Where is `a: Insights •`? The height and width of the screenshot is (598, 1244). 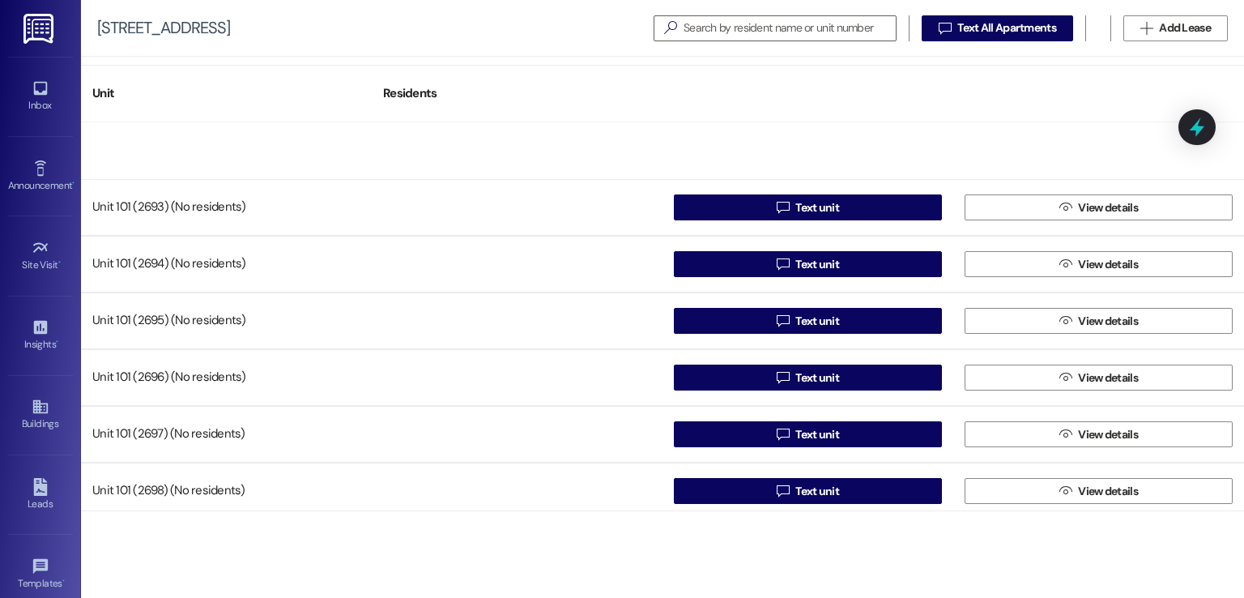
a: Insights • is located at coordinates (41, 335).